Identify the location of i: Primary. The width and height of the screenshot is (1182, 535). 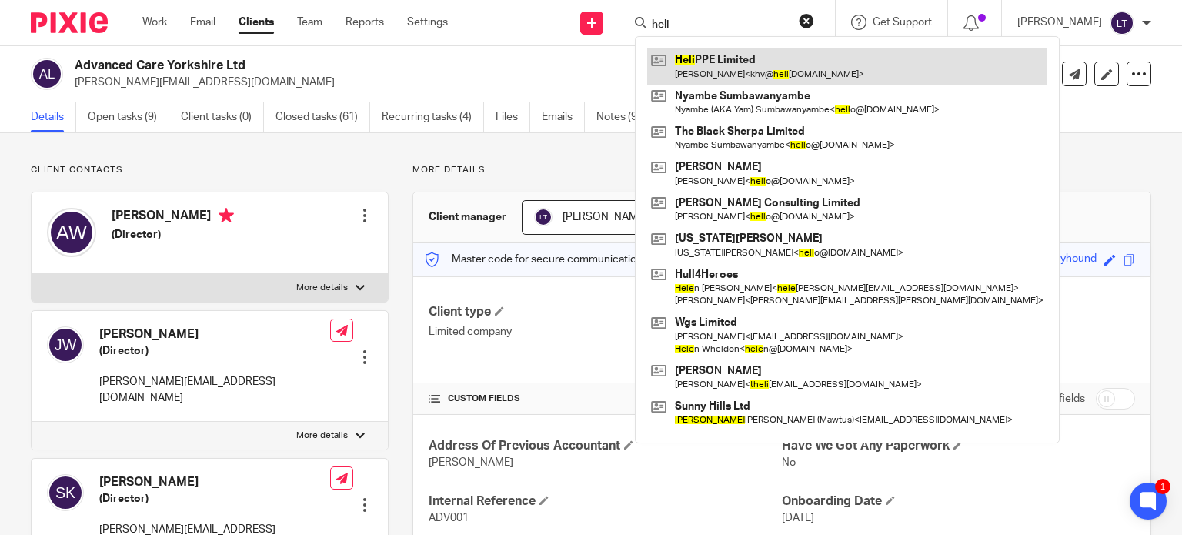
(226, 215).